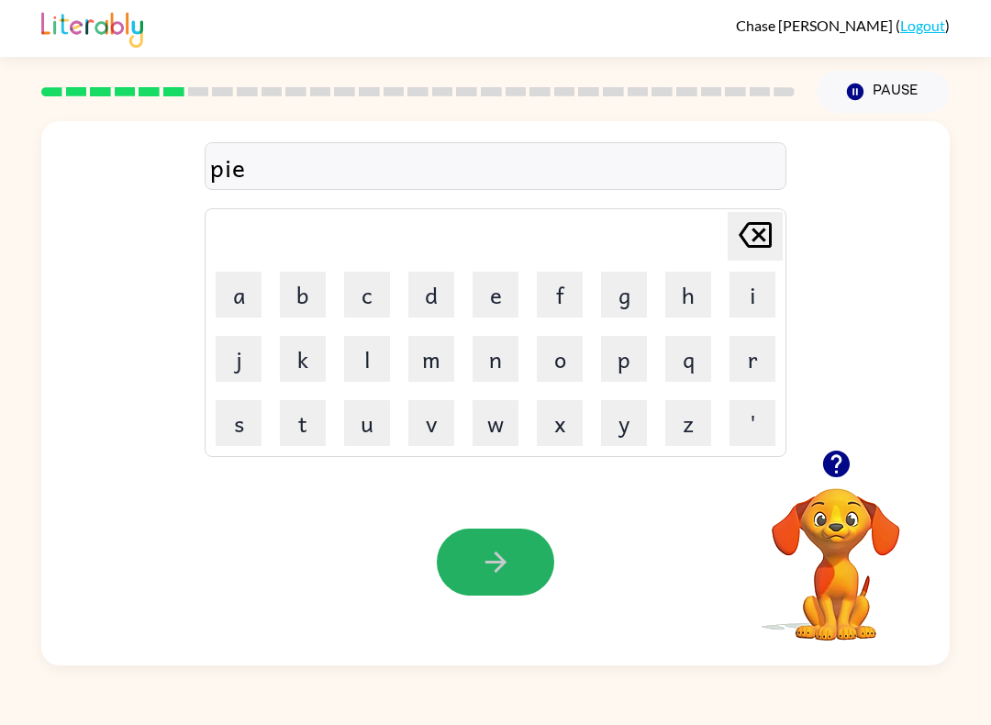 Image resolution: width=991 pixels, height=725 pixels. What do you see at coordinates (367, 295) in the screenshot?
I see `button: c` at bounding box center [367, 295].